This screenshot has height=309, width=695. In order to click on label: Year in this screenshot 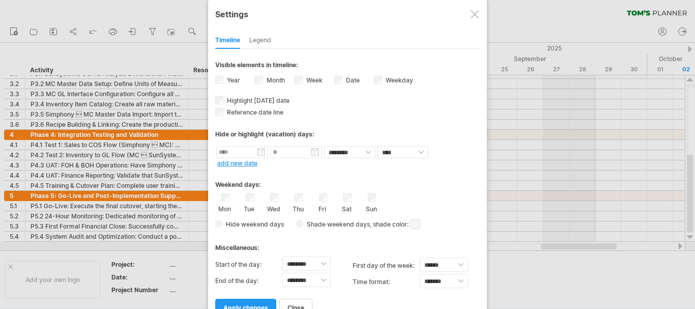, I will do `click(233, 80)`.